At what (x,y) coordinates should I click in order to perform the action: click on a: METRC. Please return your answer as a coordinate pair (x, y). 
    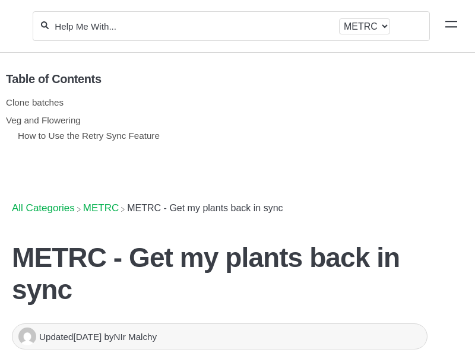
    Looking at the image, I should click on (101, 208).